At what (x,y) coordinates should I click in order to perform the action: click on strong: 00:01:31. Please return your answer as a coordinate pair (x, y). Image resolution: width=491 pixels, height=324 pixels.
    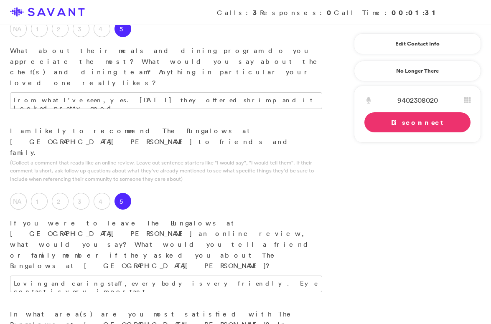
    Looking at the image, I should click on (415, 13).